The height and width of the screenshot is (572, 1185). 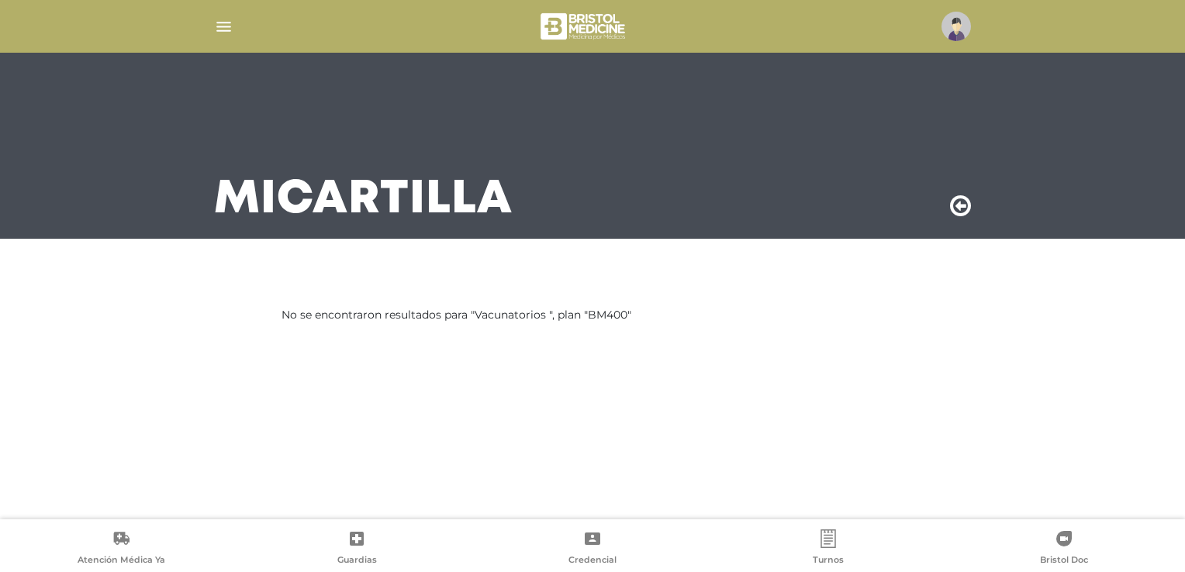 What do you see at coordinates (584, 26) in the screenshot?
I see `img: bristol-medicine-blanco.png` at bounding box center [584, 26].